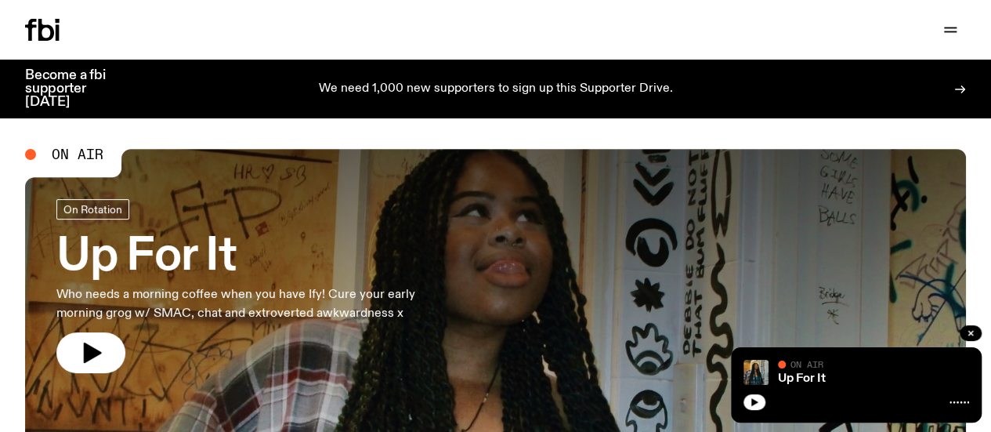 The image size is (991, 432). I want to click on a: Up For ItWho needs a morning coffee when you have Ify! Cure your early morning grog w/ SMAC, chat..., so click(257, 286).